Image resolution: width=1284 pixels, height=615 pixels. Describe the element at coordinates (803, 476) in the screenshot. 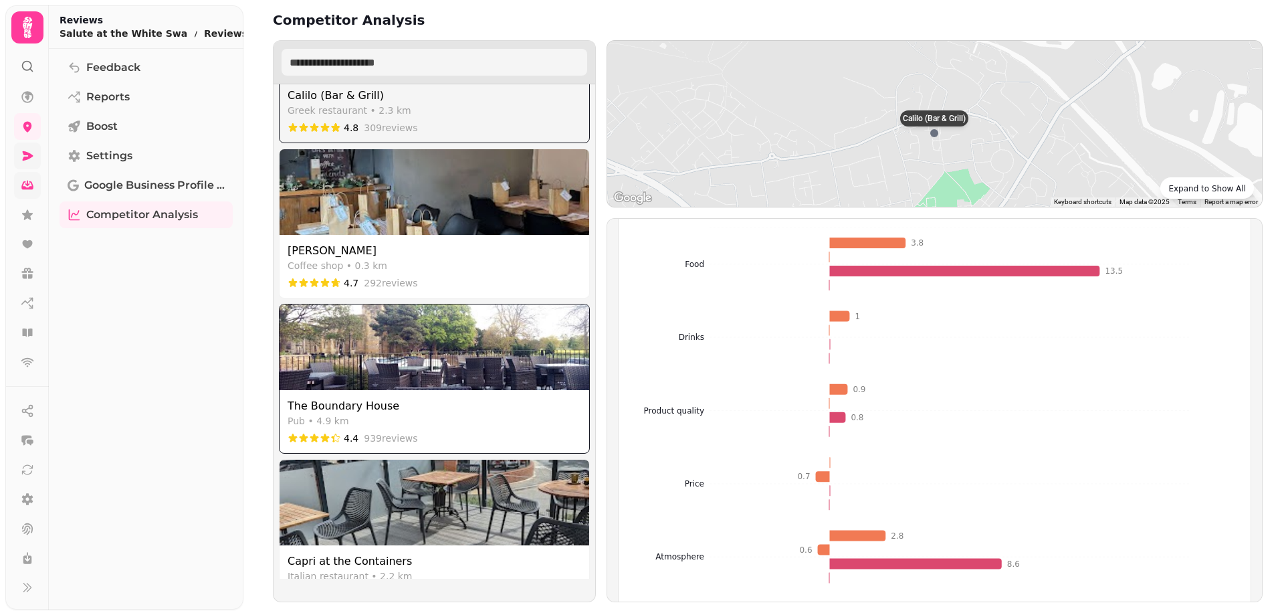

I see `tspan: 0.7` at that location.